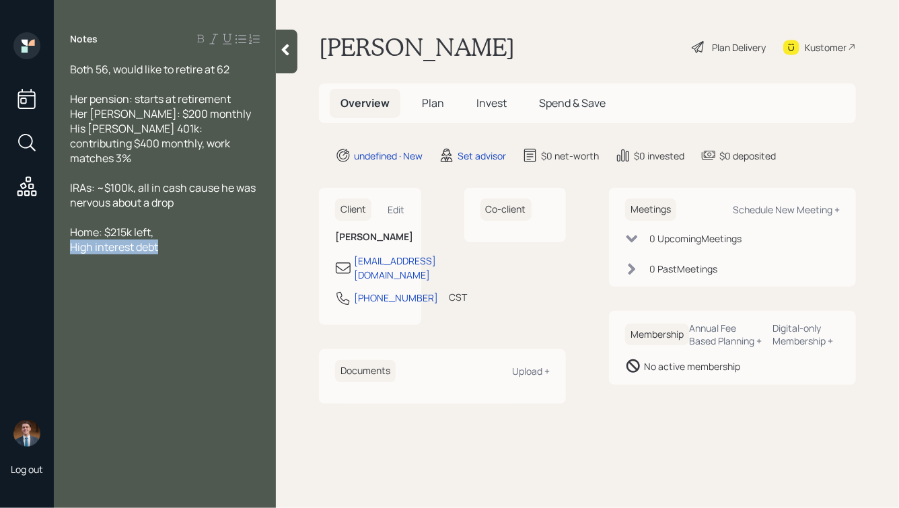  I want to click on div: Schedule New Meeting +, so click(786, 209).